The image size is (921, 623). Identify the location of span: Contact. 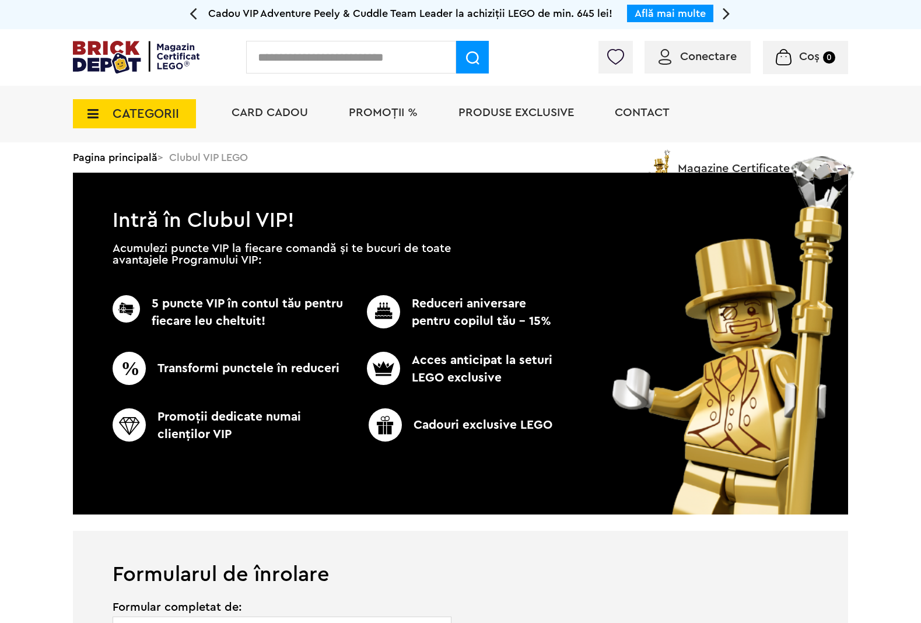
(642, 113).